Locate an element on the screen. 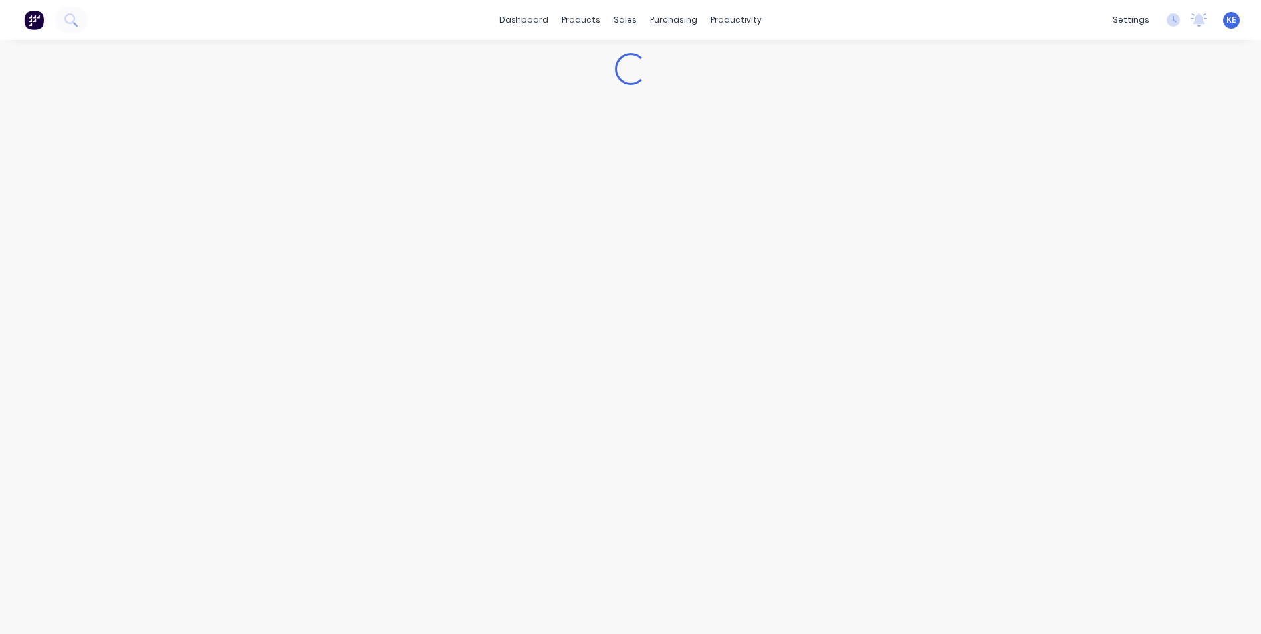  div: settings is located at coordinates (1131, 20).